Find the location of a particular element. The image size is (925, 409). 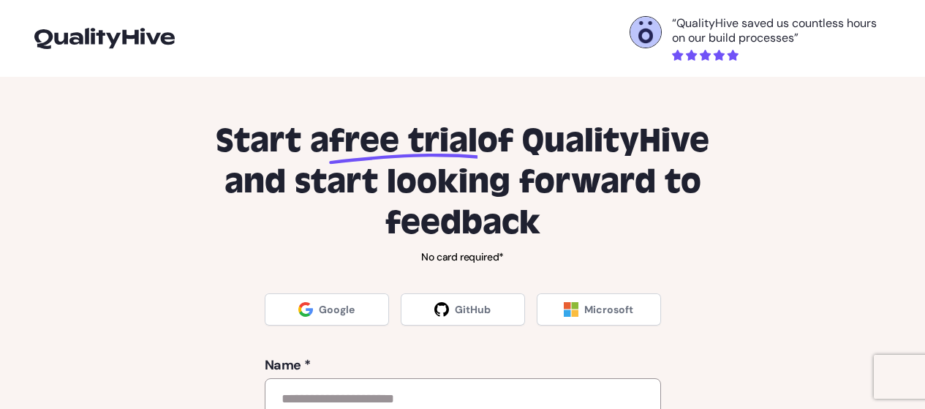

span: of QualityHive and start looking forward to feedback is located at coordinates (467, 182).